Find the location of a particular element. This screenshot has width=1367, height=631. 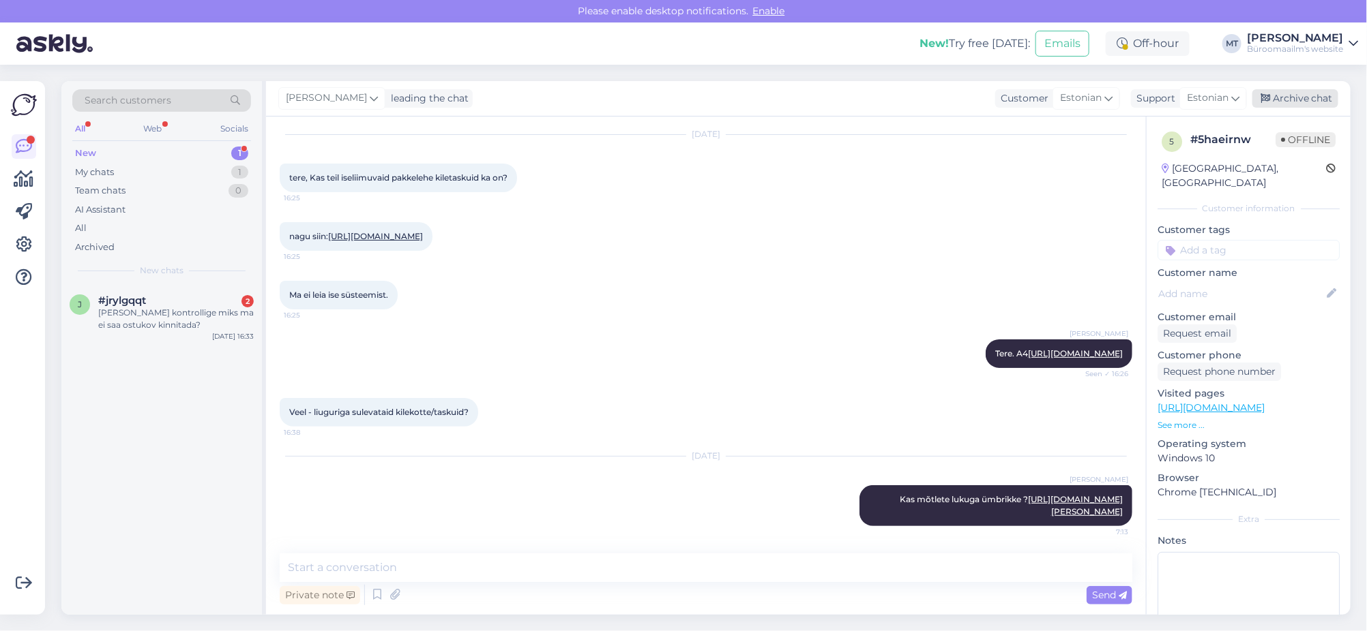

b: New! is located at coordinates (934, 43).